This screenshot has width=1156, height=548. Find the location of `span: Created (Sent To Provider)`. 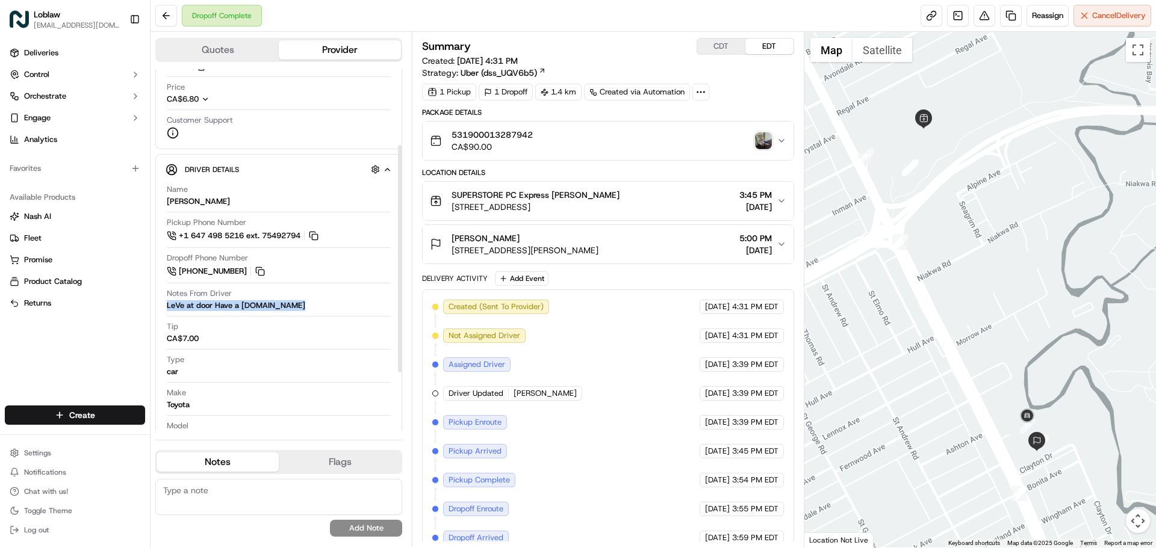

span: Created (Sent To Provider) is located at coordinates (496, 307).